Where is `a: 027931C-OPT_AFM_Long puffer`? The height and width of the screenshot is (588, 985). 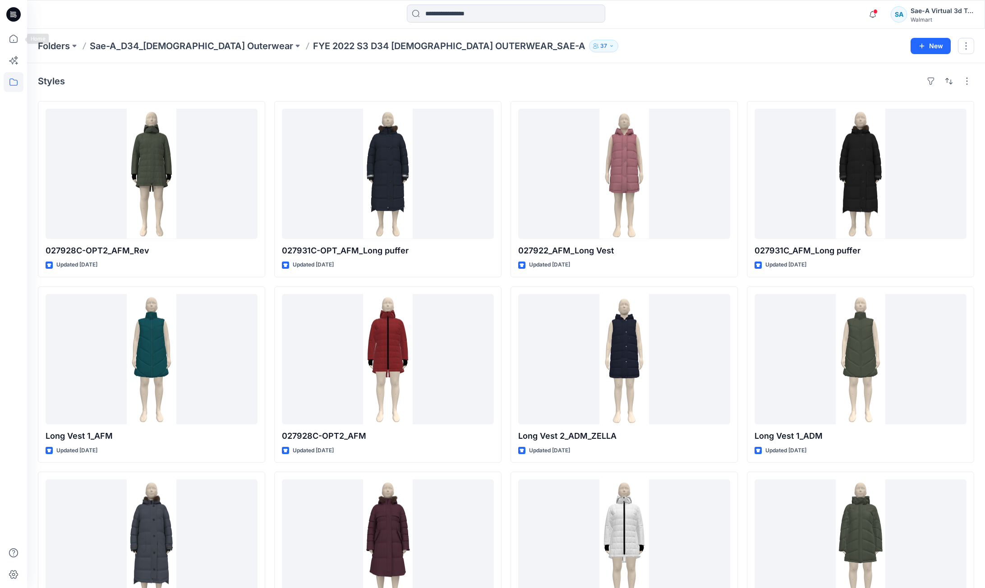 a: 027931C-OPT_AFM_Long puffer is located at coordinates (388, 174).